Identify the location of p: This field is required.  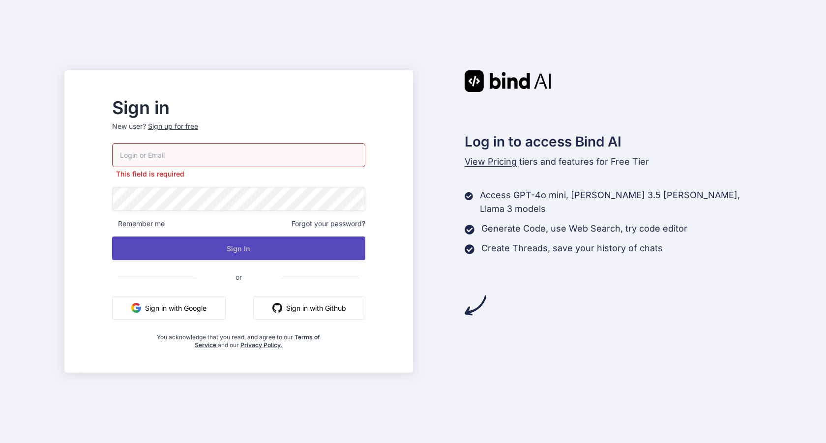
(239, 174).